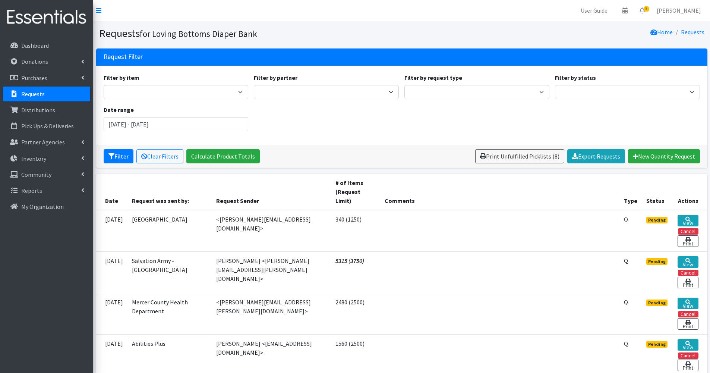 This screenshot has height=373, width=710. What do you see at coordinates (47, 78) in the screenshot?
I see `a: Purchases` at bounding box center [47, 78].